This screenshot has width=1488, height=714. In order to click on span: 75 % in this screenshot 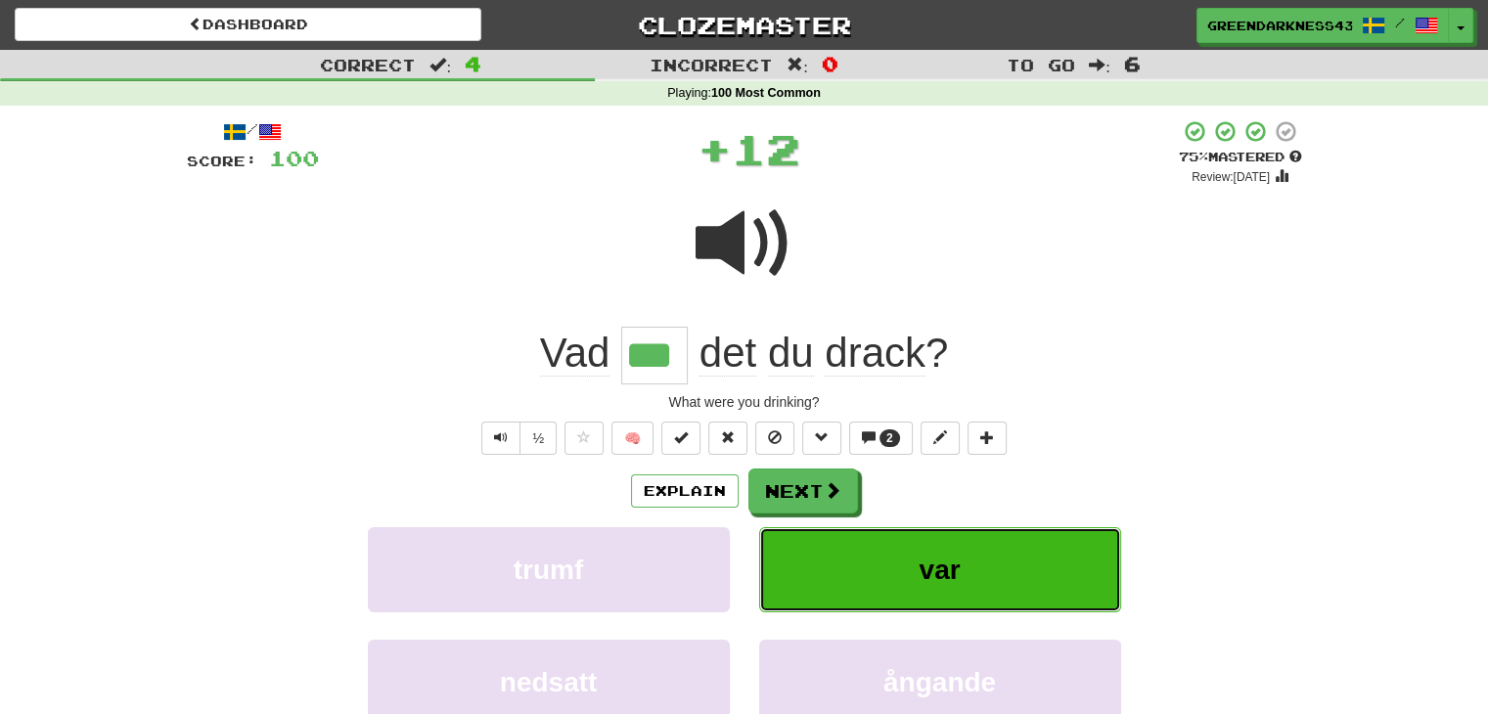, I will do `click(1194, 157)`.